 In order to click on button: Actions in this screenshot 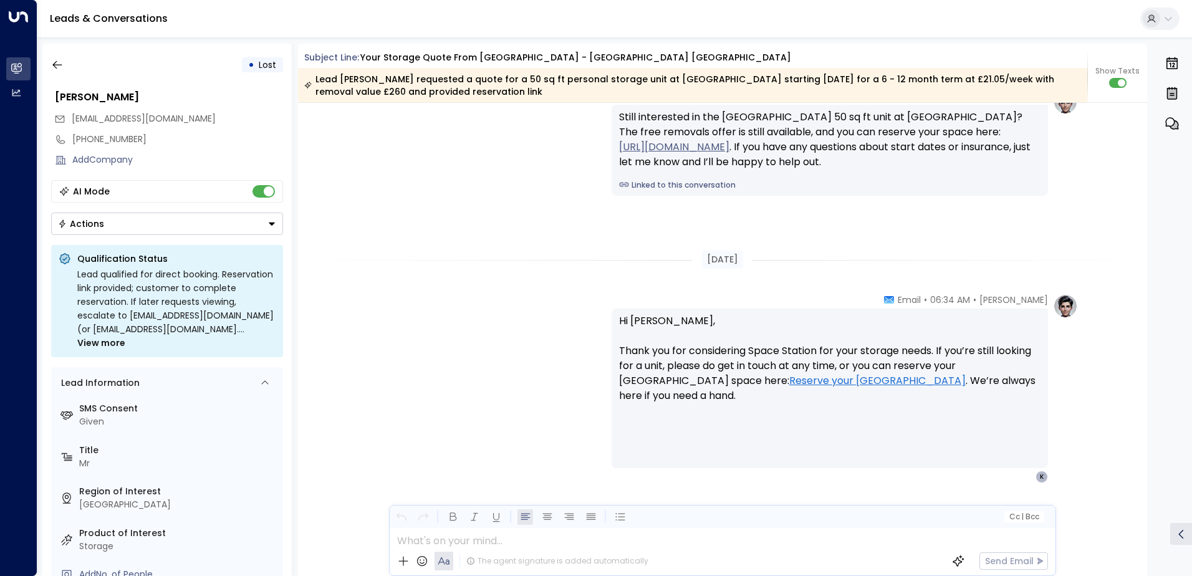, I will do `click(167, 224)`.